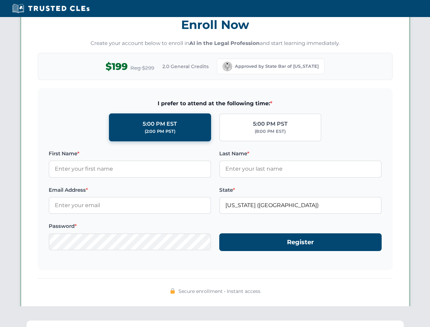 The width and height of the screenshot is (430, 327). What do you see at coordinates (215, 104) in the screenshot?
I see `span: I prefer to attend at the following time:` at bounding box center [215, 104].